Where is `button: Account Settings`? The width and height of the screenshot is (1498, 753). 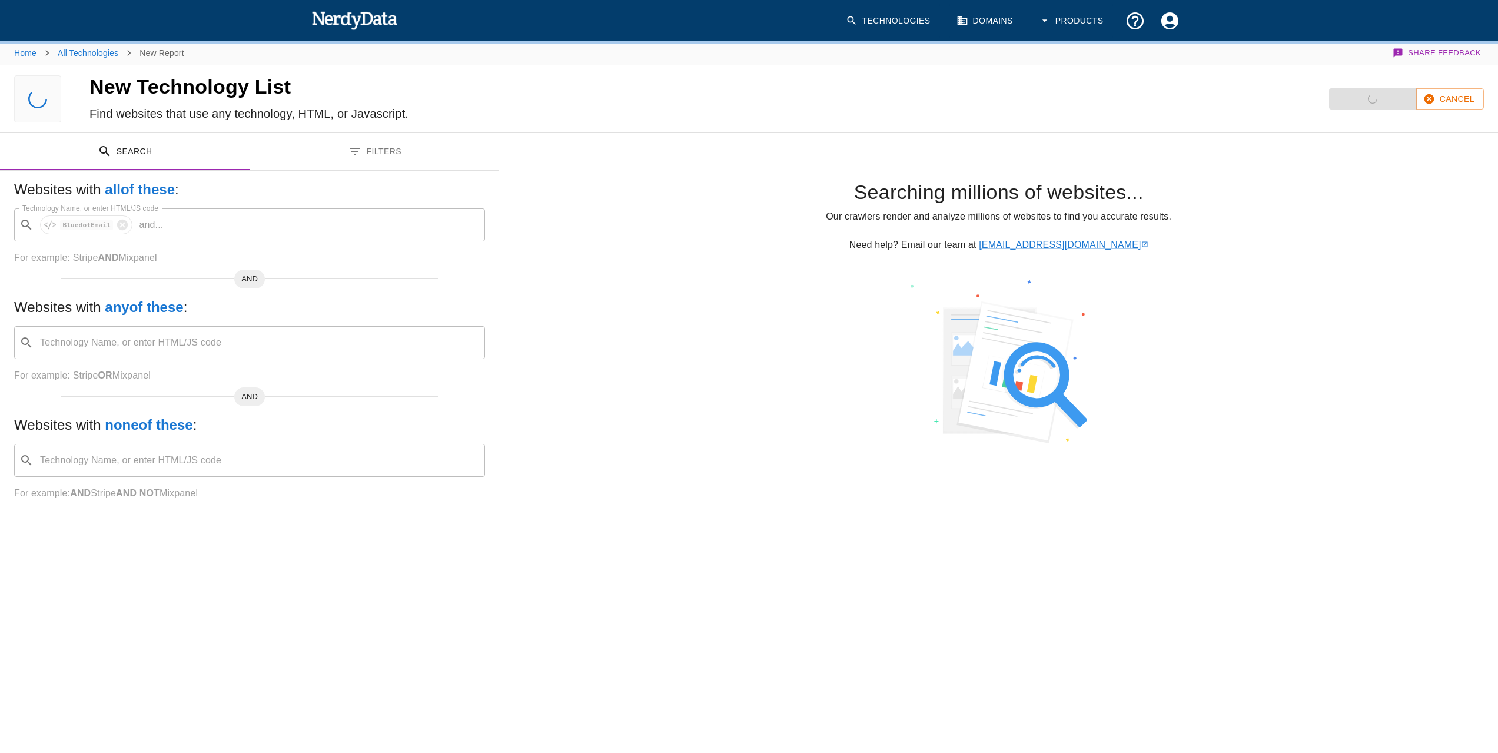 button: Account Settings is located at coordinates (1170, 21).